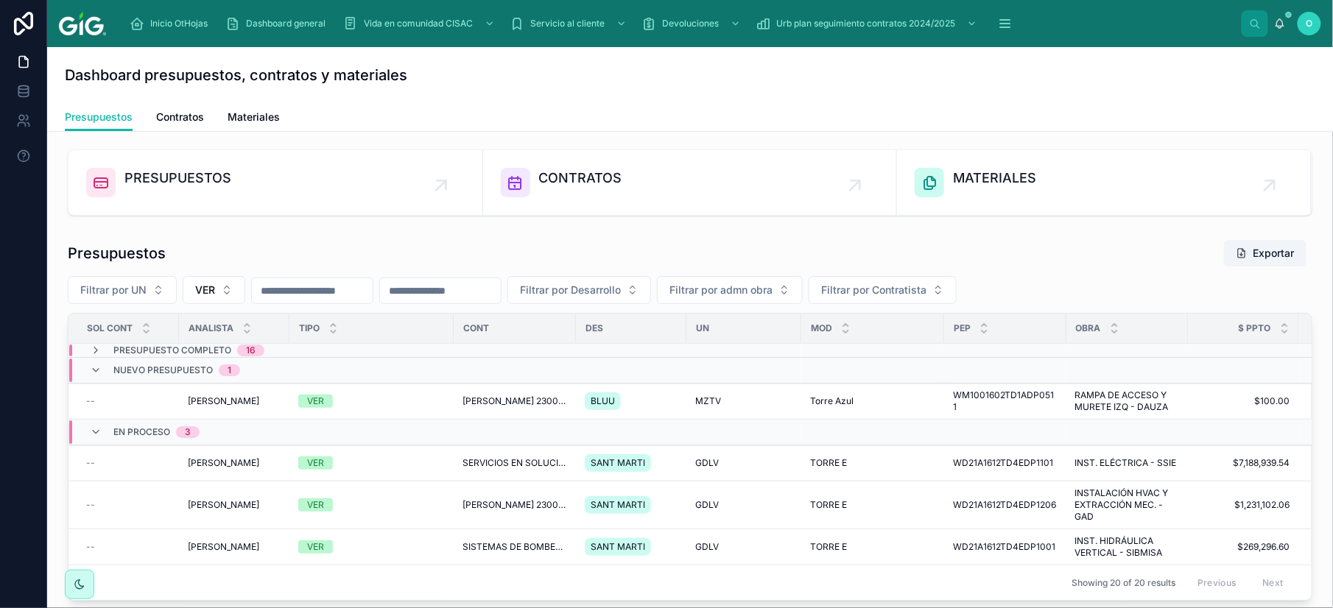  I want to click on a: Urb plan seguimiento contratos 2024/2025, so click(867, 24).